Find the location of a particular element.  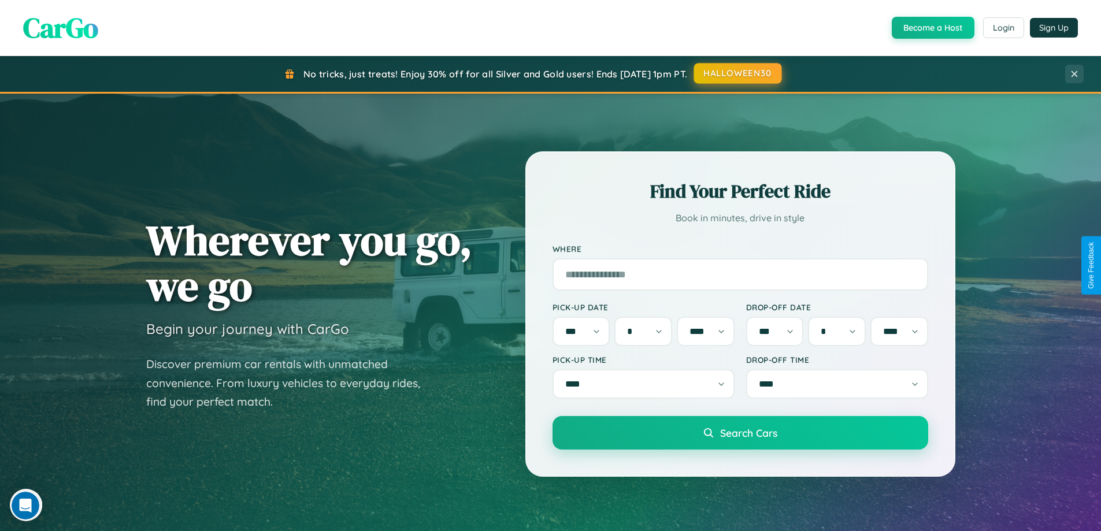

button: Become a Host is located at coordinates (933, 28).